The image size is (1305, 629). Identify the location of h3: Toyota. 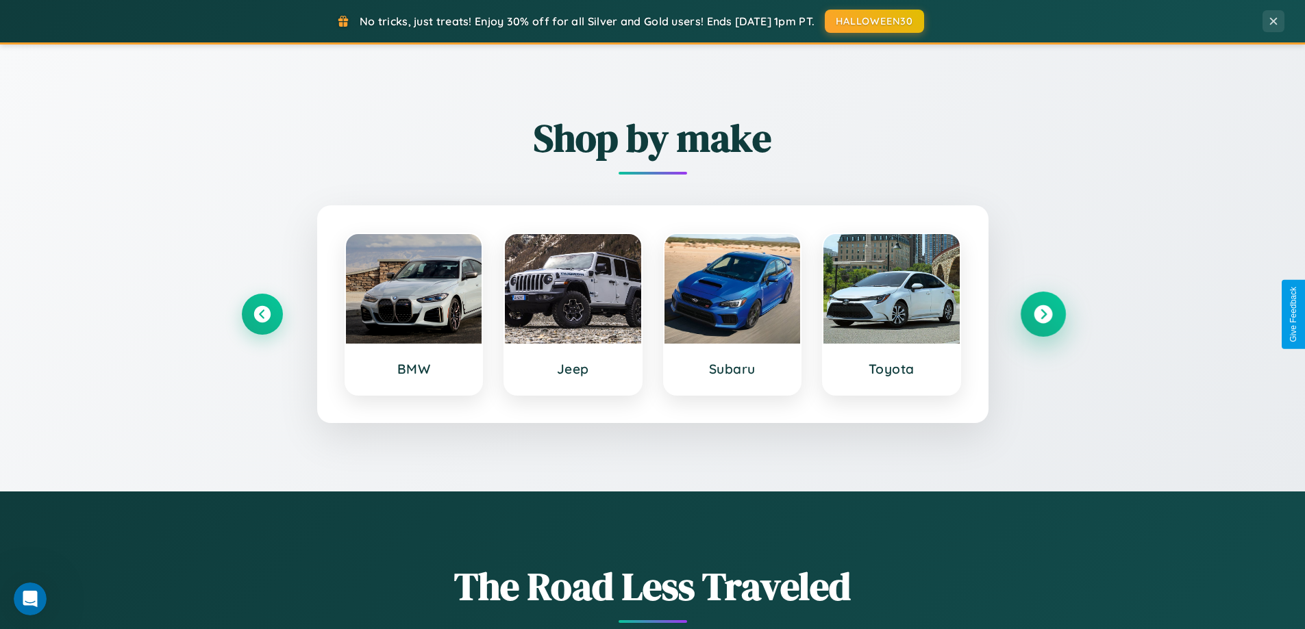
(891, 369).